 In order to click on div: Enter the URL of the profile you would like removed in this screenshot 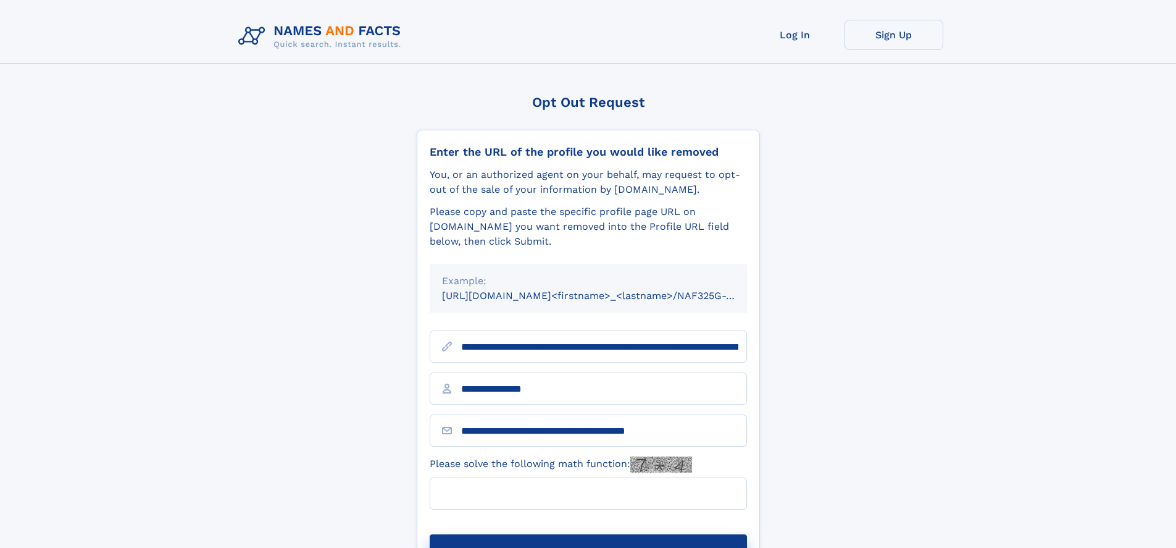, I will do `click(588, 152)`.